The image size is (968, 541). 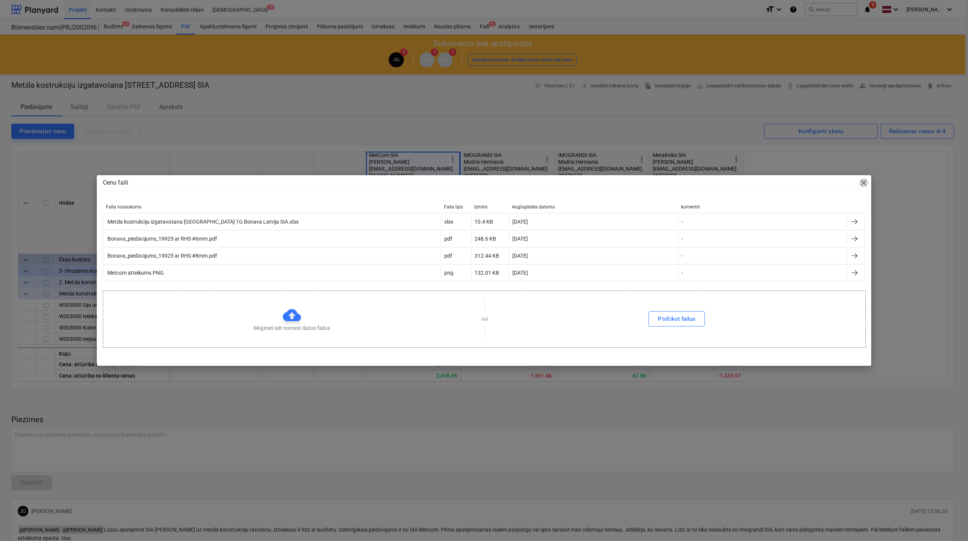 What do you see at coordinates (135, 273) in the screenshot?
I see `div: Metcom atteikums.PNG` at bounding box center [135, 273].